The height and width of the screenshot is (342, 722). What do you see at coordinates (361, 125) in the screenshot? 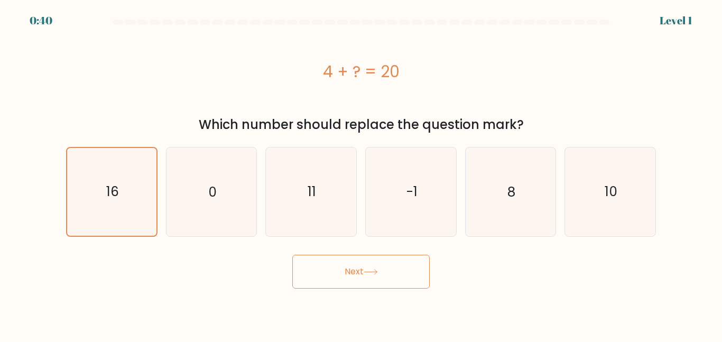
I see `div: Which number should replace the question mark?` at bounding box center [361, 125].